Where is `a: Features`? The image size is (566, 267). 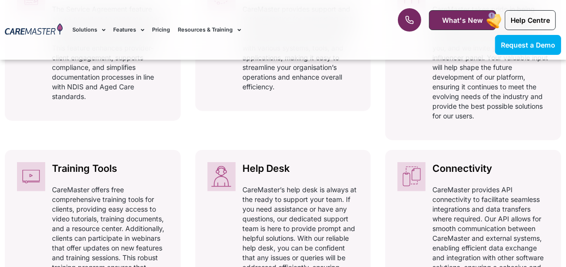 a: Features is located at coordinates (129, 30).